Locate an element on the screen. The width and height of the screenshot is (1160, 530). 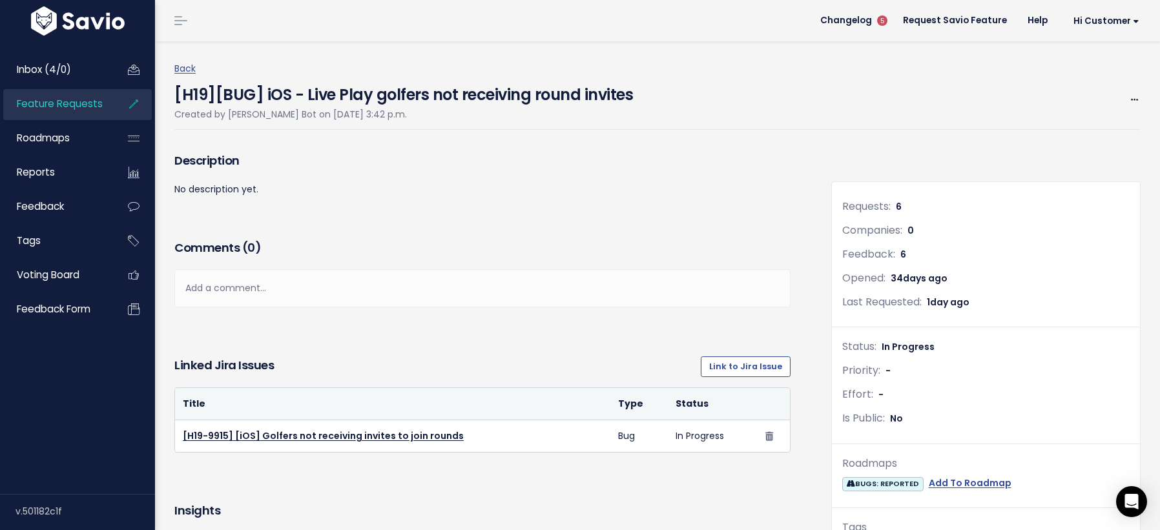
span: 34 is located at coordinates (919, 278).